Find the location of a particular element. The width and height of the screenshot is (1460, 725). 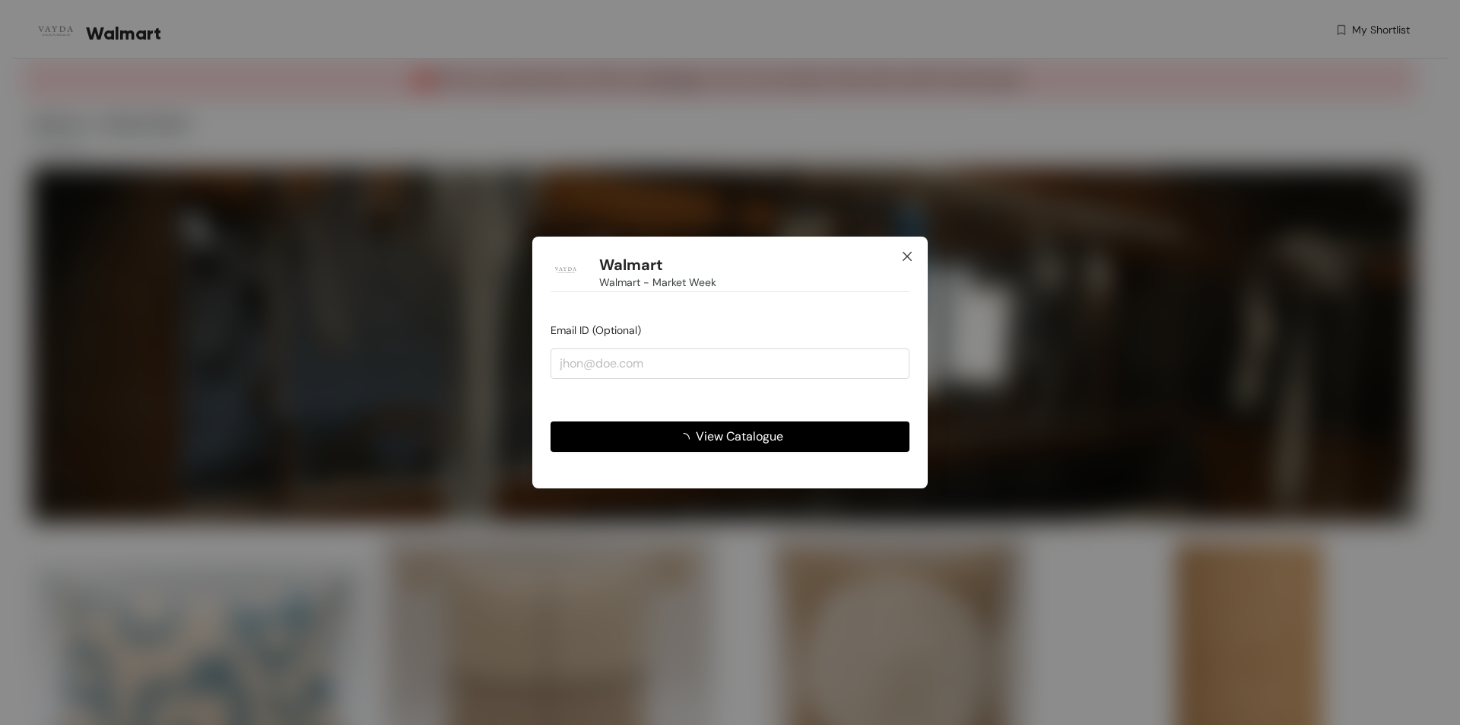

img: Buyer Portal is located at coordinates (566, 270).